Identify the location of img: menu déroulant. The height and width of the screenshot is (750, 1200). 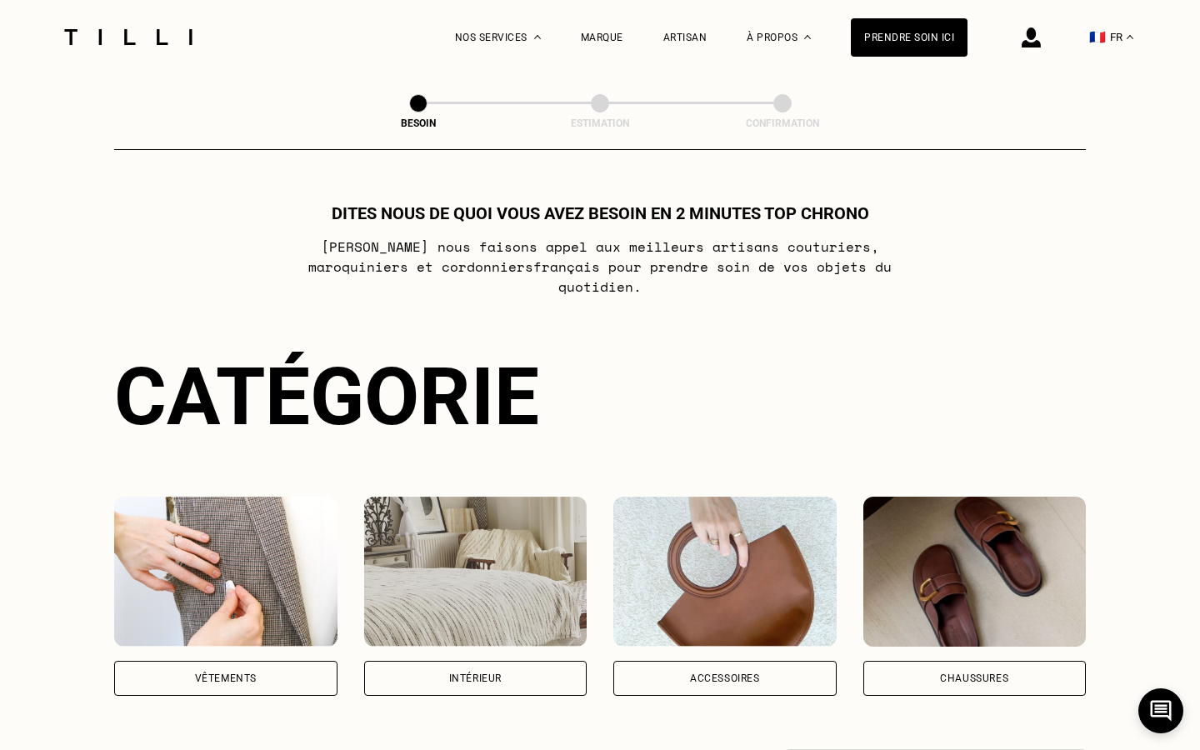
(1130, 37).